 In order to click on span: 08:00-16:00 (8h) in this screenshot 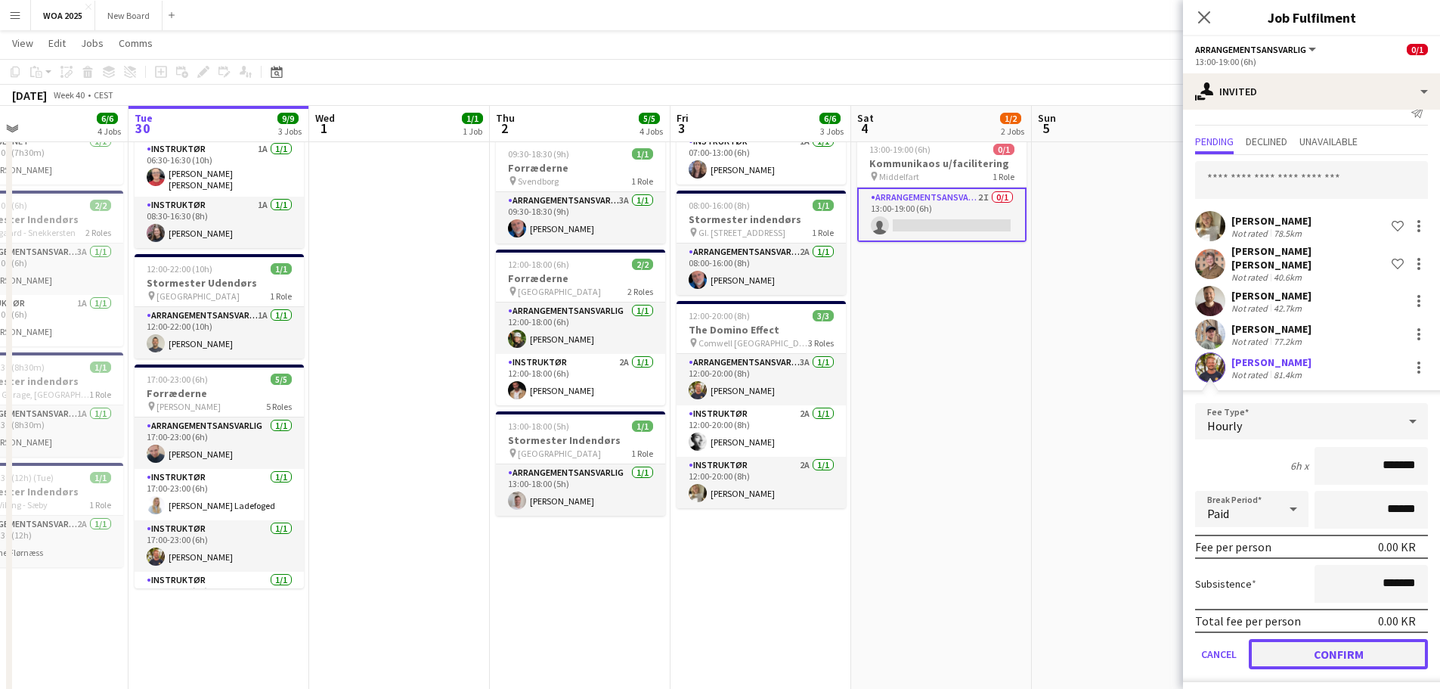, I will do `click(719, 205)`.